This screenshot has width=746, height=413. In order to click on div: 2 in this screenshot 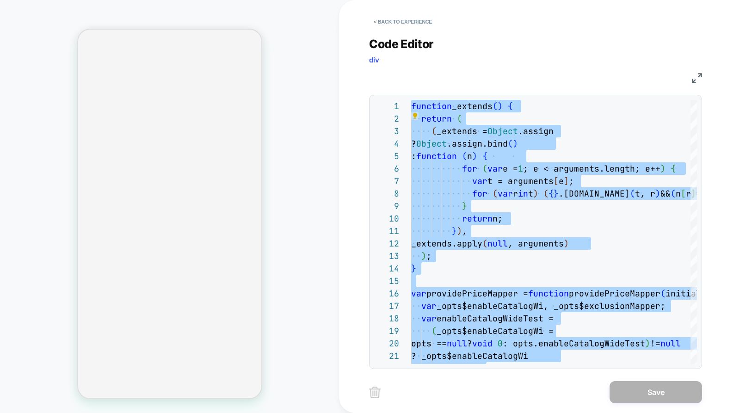, I will do `click(387, 118)`.